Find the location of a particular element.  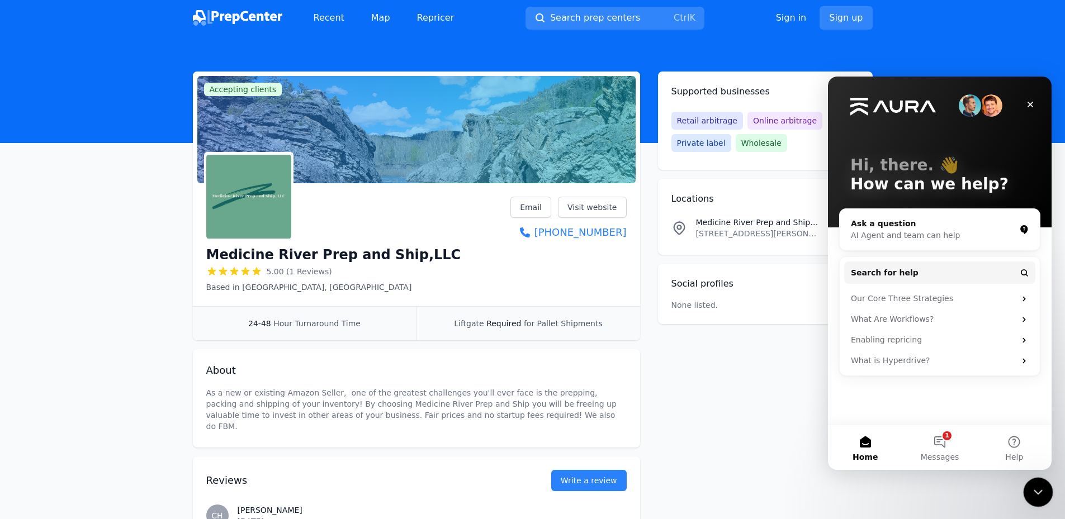

kbd: K is located at coordinates (692, 17).